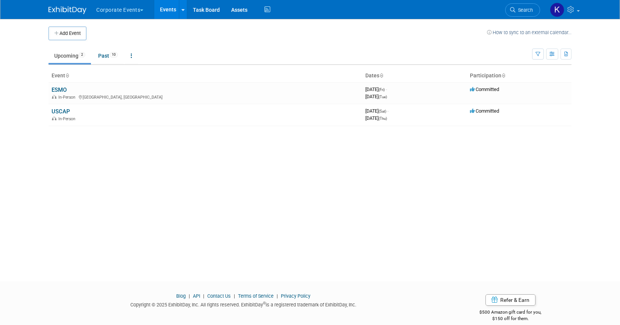  What do you see at coordinates (70, 56) in the screenshot?
I see `a: Upcoming2` at bounding box center [70, 56].